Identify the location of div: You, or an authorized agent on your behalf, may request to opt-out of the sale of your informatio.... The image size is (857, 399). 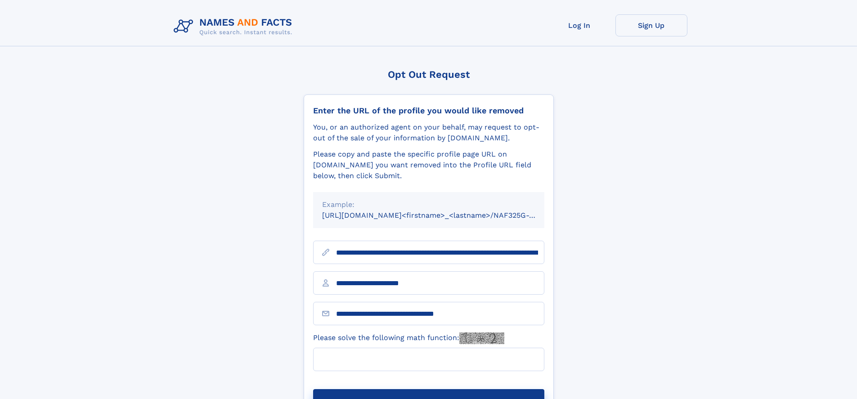
(429, 133).